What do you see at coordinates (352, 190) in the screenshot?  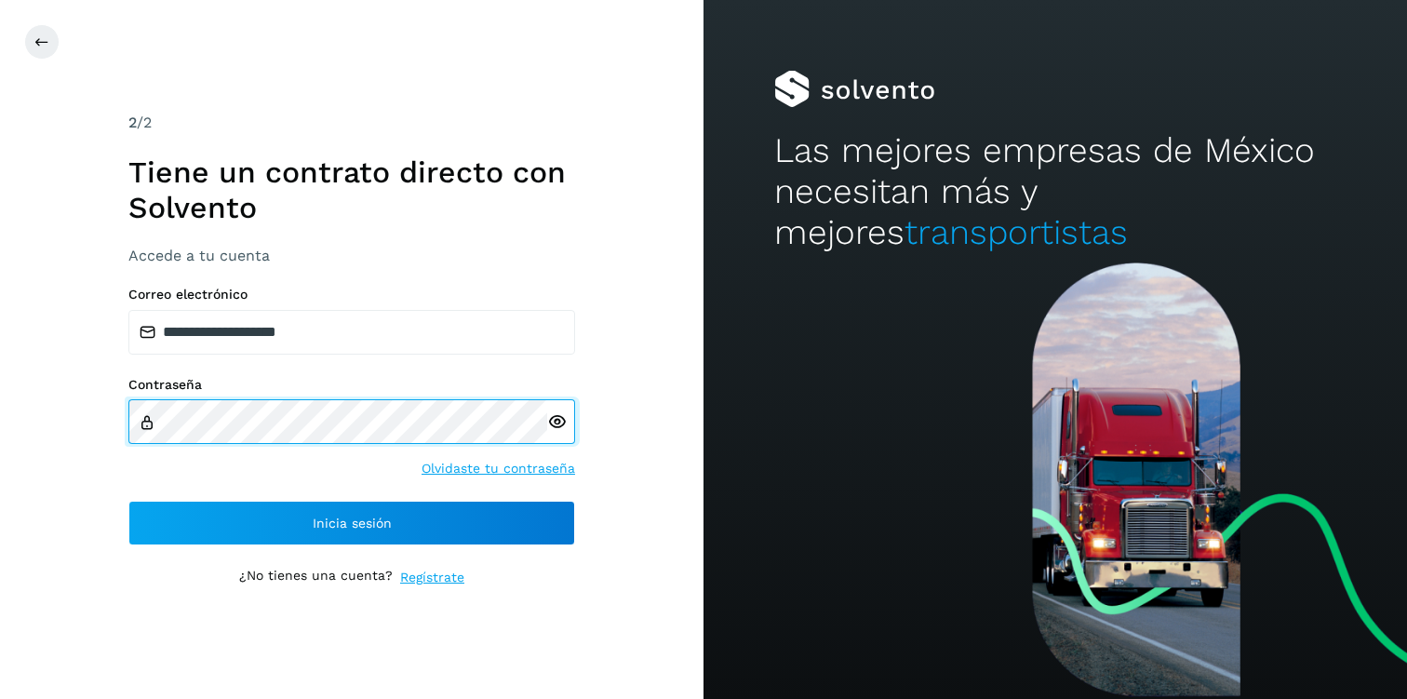 I see `h1: Tiene un contrato directo con Solvento` at bounding box center [352, 190].